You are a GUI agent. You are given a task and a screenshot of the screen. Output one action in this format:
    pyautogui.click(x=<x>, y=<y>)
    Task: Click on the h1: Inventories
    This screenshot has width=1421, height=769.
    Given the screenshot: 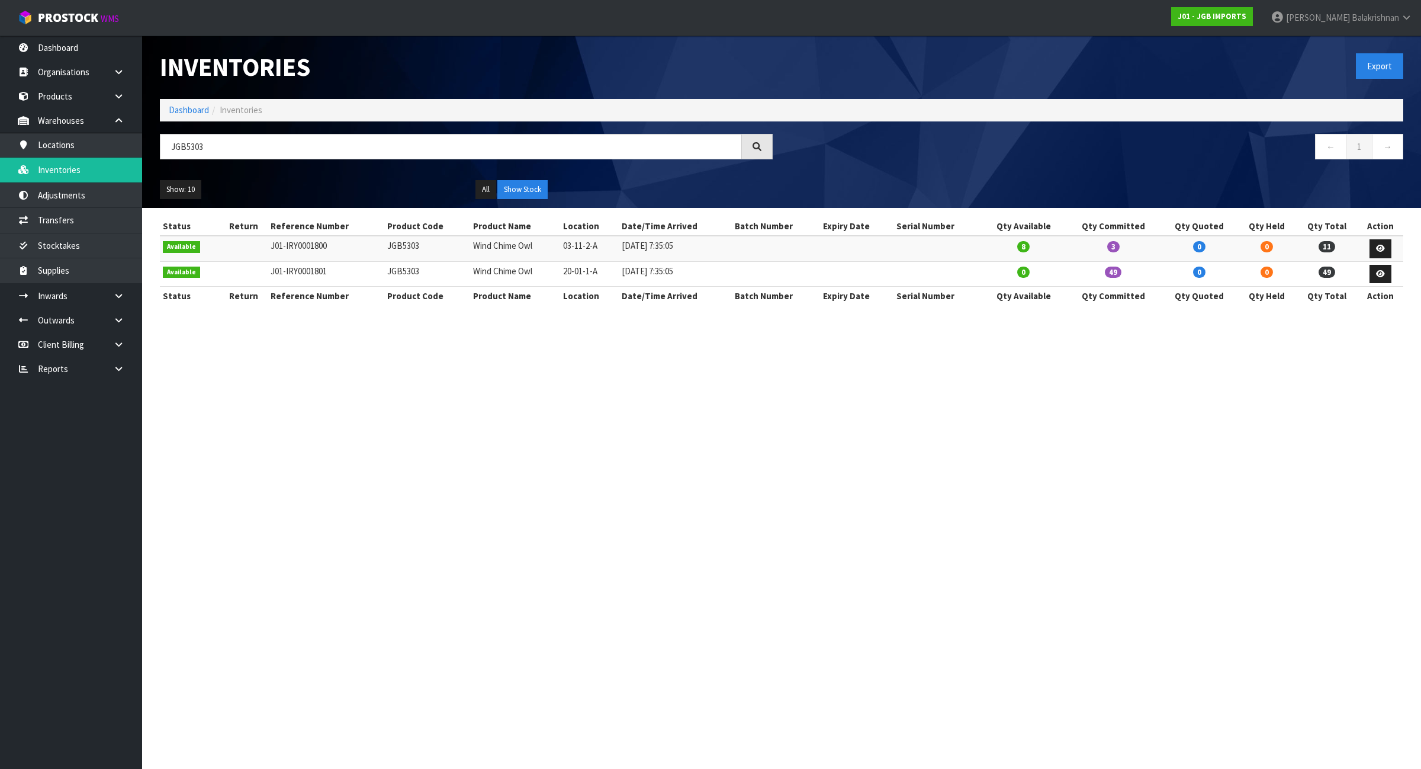 What is the action you would take?
    pyautogui.click(x=466, y=67)
    